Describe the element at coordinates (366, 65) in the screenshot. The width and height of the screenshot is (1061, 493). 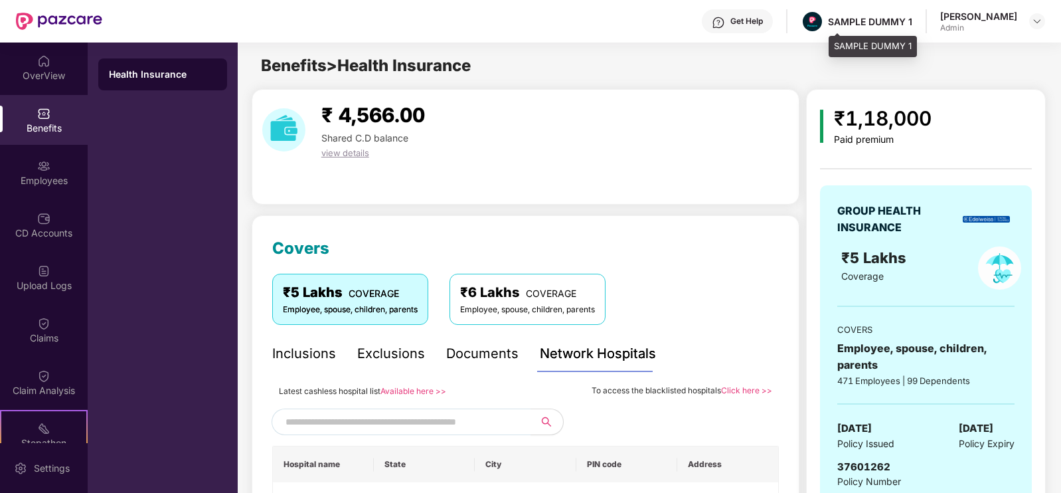
I see `span: Benefits > Health Insurance` at that location.